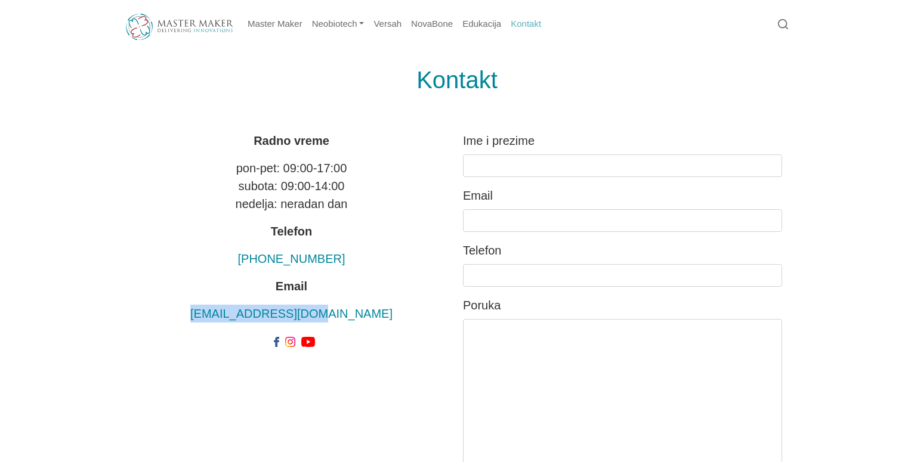 This screenshot has height=462, width=914. Describe the element at coordinates (432, 24) in the screenshot. I see `a: NovaBone` at that location.